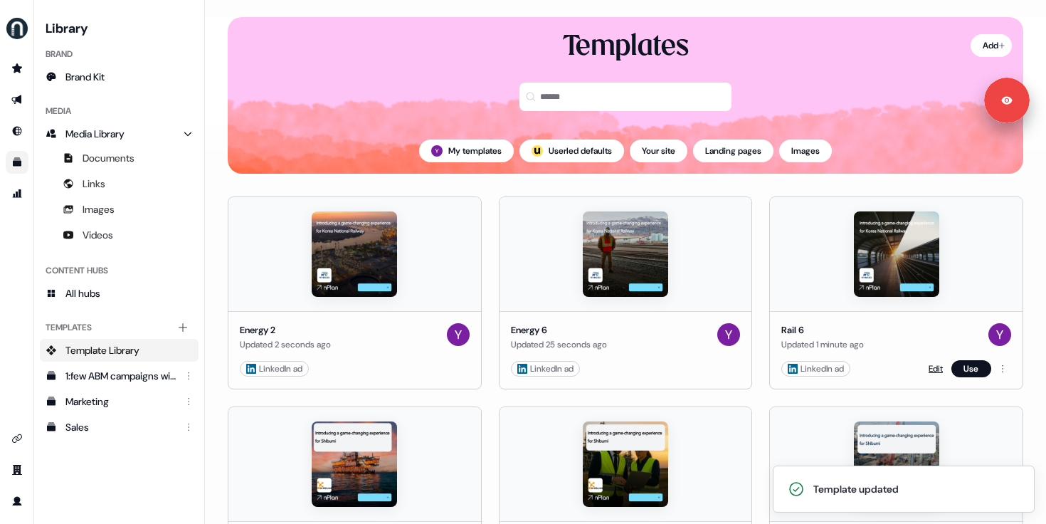 The image size is (1046, 524). Describe the element at coordinates (733, 151) in the screenshot. I see `button: Landing pages` at that location.